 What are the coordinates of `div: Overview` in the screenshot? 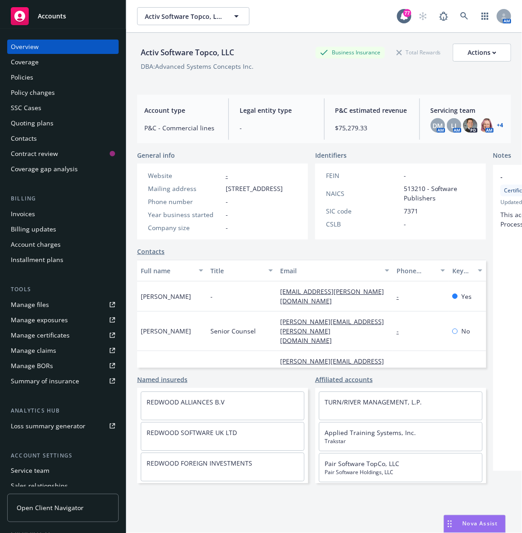 It's located at (25, 47).